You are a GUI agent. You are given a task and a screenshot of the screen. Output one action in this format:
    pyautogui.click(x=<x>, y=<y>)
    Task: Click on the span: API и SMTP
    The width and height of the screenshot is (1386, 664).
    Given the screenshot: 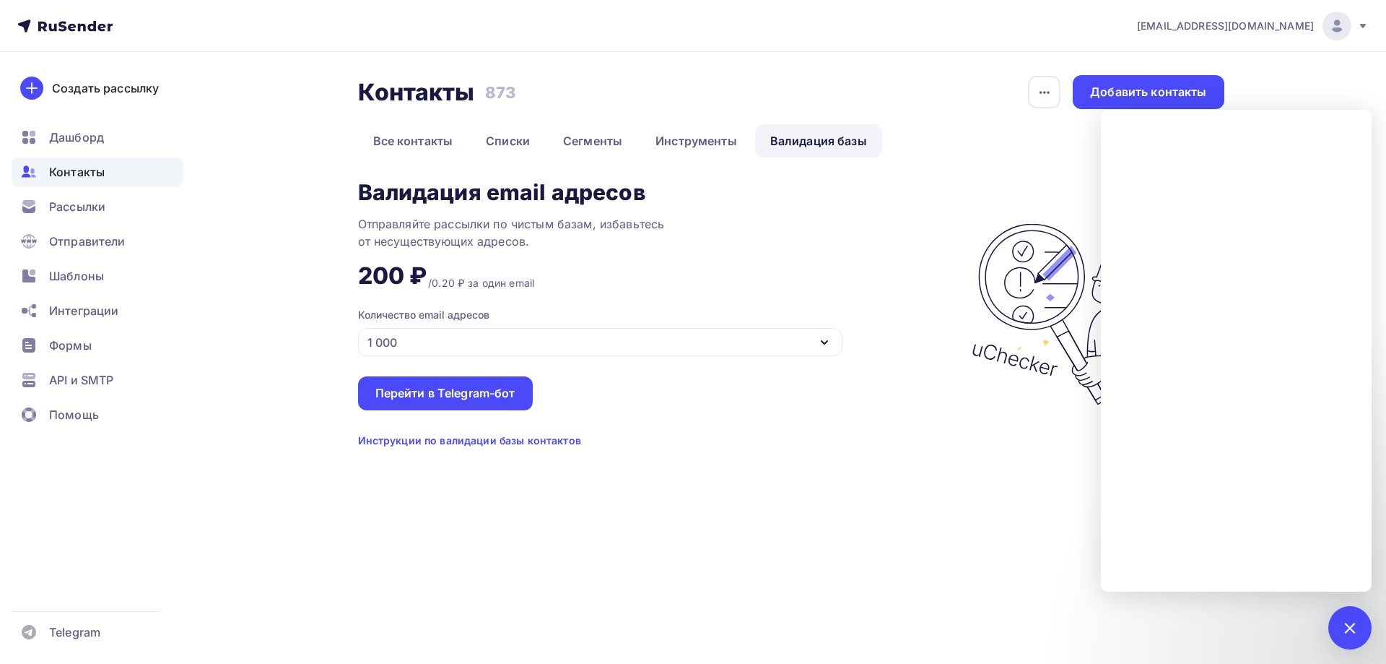 What is the action you would take?
    pyautogui.click(x=81, y=380)
    